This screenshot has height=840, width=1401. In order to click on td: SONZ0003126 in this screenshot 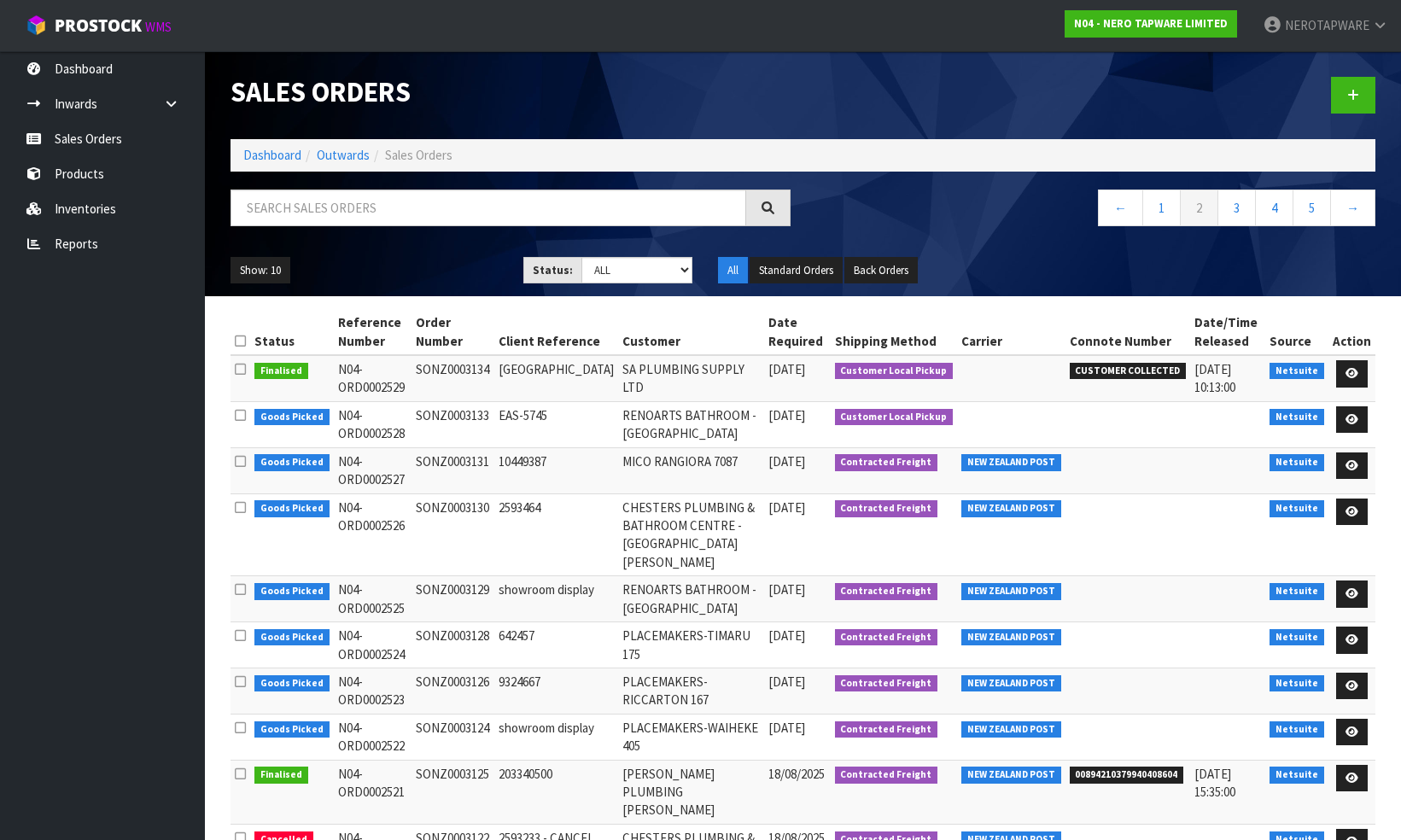, I will do `click(453, 690)`.